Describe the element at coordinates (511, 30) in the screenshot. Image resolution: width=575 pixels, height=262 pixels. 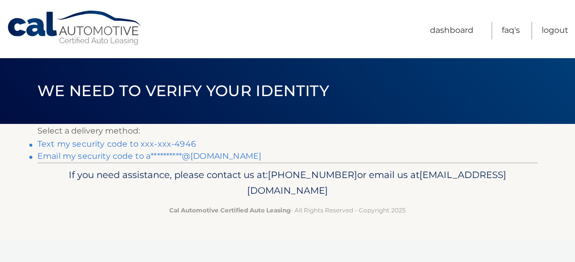
I see `a: FAQ's` at that location.